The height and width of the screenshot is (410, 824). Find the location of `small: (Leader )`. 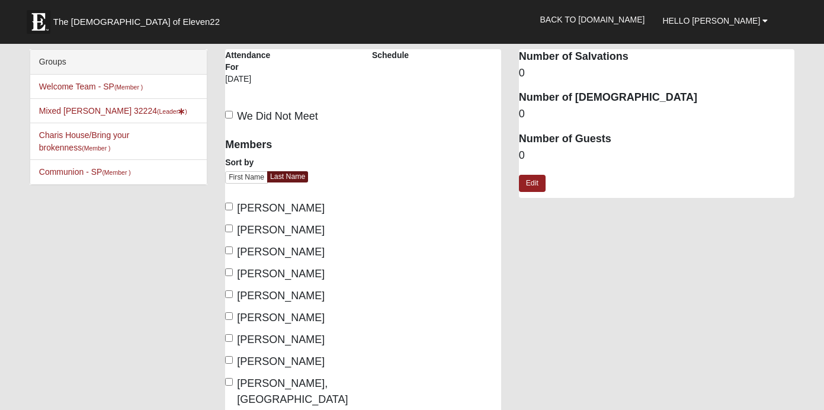

small: (Leader ) is located at coordinates (172, 111).